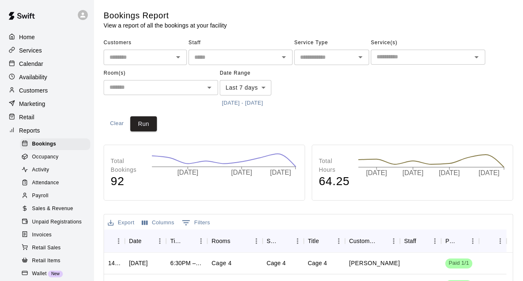 This screenshot has width=523, height=281. Describe the element at coordinates (57, 183) in the screenshot. I see `a: Attendance` at that location.